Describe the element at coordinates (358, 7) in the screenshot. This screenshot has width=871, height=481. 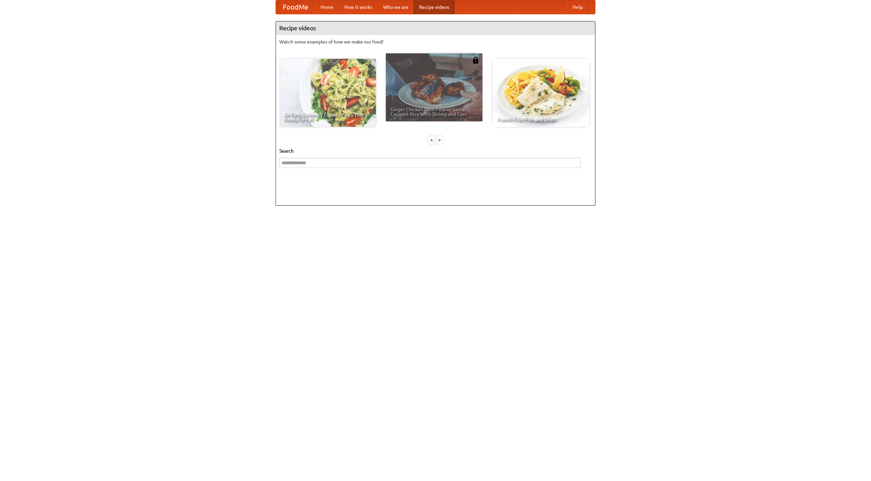
I see `a: How it works` at that location.